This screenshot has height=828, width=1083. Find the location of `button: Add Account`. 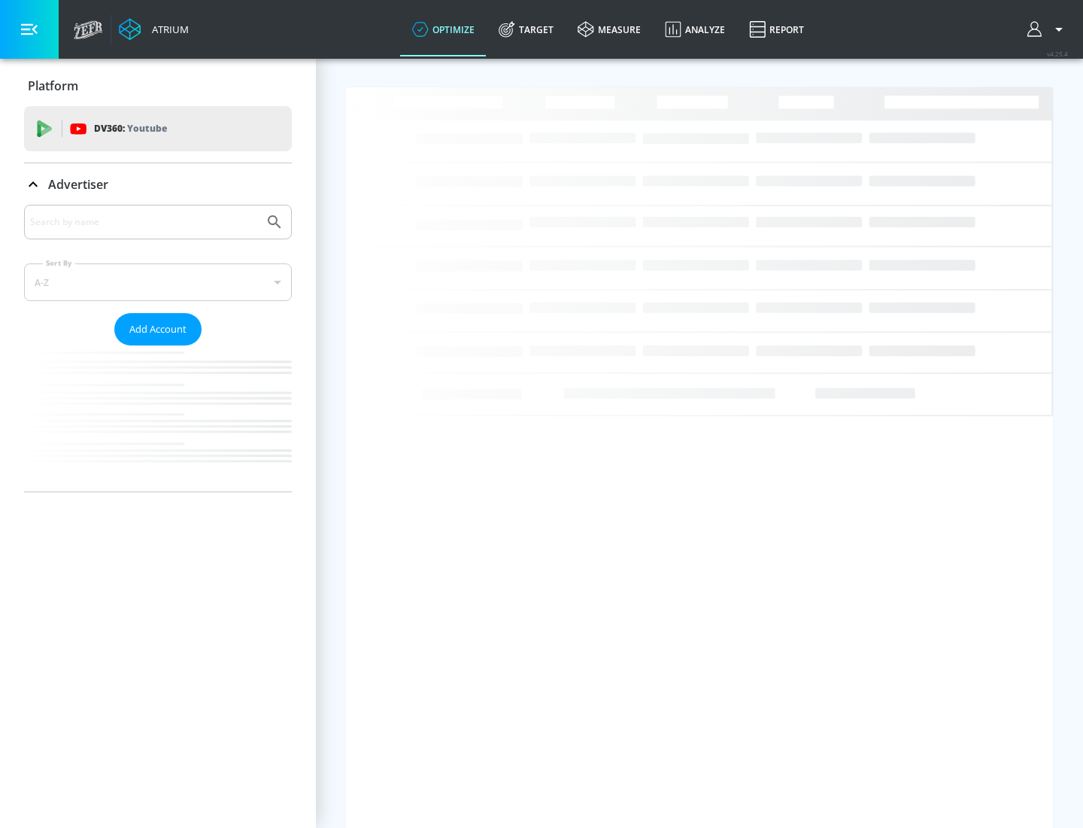

button: Add Account is located at coordinates (158, 329).